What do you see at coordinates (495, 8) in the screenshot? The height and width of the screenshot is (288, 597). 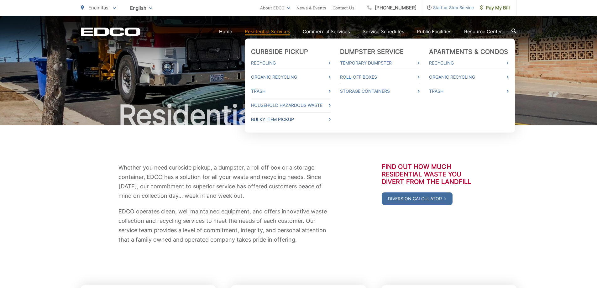 I see `span: Pay My Bill` at bounding box center [495, 8].